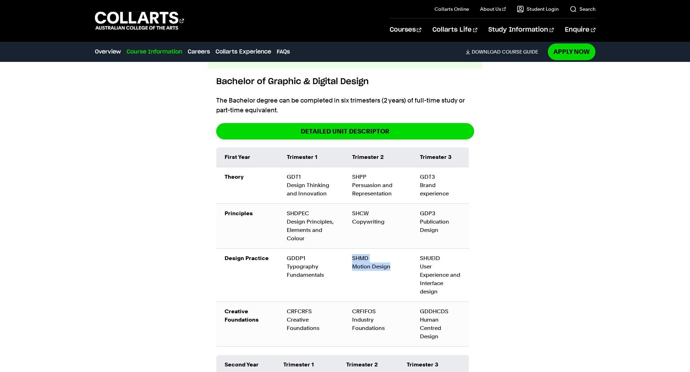  What do you see at coordinates (345, 82) in the screenshot?
I see `h6: Bachelor of Graphic & Digital Design` at bounding box center [345, 82].